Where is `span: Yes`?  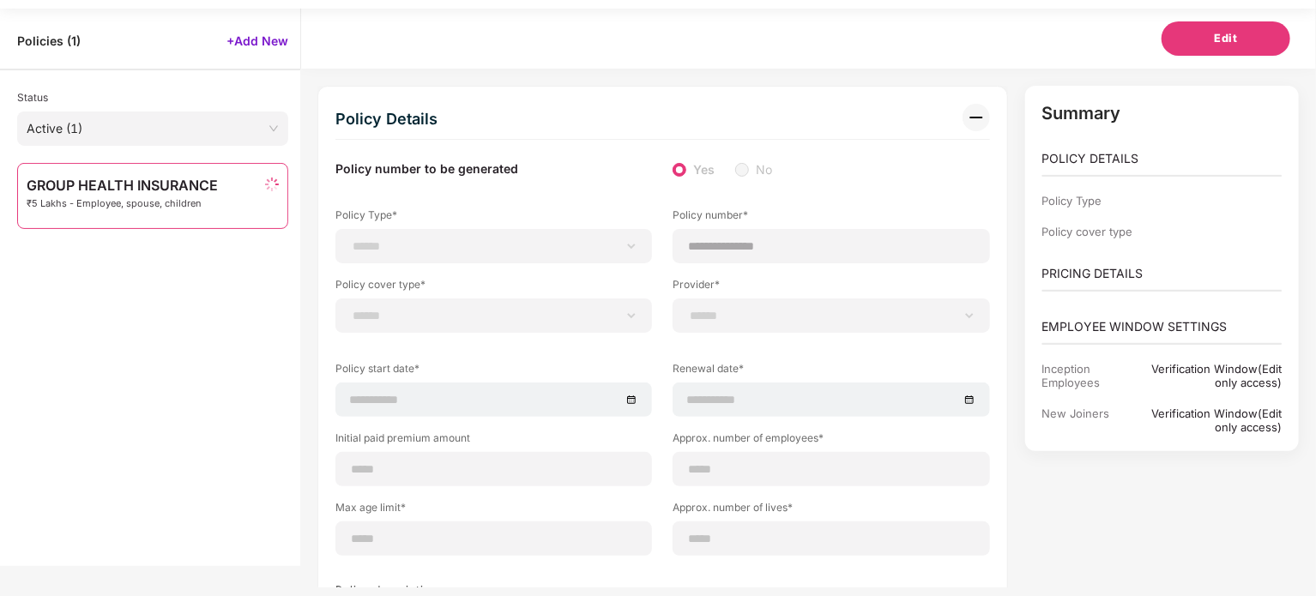 span: Yes is located at coordinates (703, 170).